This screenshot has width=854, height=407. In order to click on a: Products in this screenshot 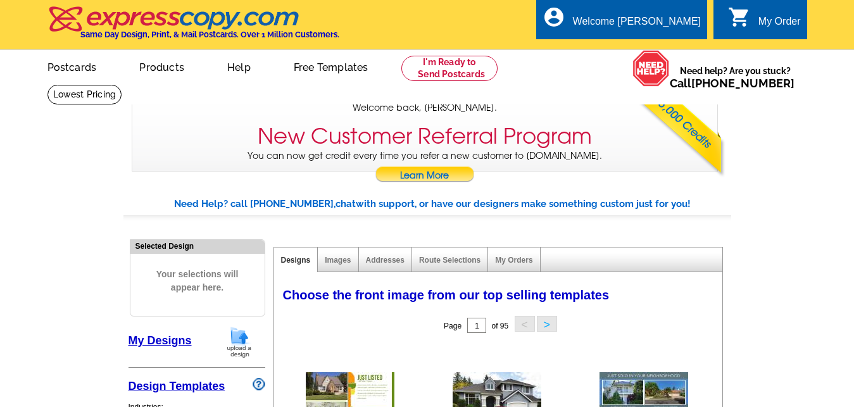, I will do `click(161, 66)`.